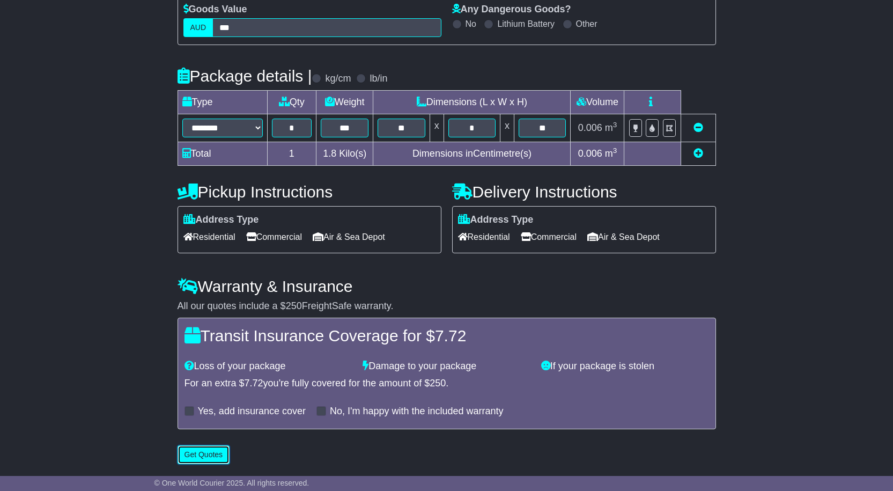 This screenshot has height=491, width=893. Describe the element at coordinates (447, 306) in the screenshot. I see `div: All our quotes include a $ FreightSafe warranty.` at that location.